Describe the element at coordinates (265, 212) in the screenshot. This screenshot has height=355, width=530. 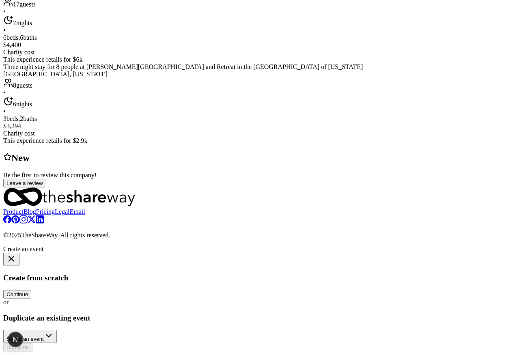
I see `nav: quick links` at that location.